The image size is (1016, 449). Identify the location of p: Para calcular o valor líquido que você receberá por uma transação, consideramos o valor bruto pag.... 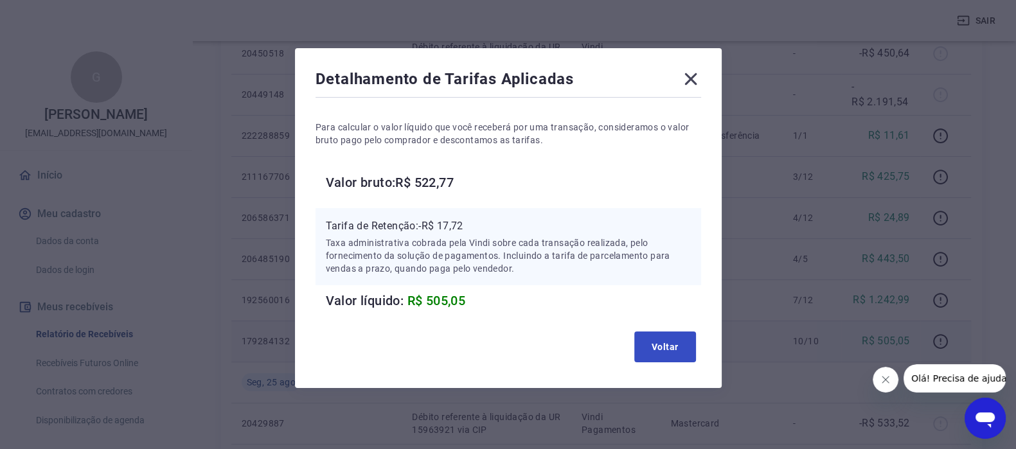
(509, 134).